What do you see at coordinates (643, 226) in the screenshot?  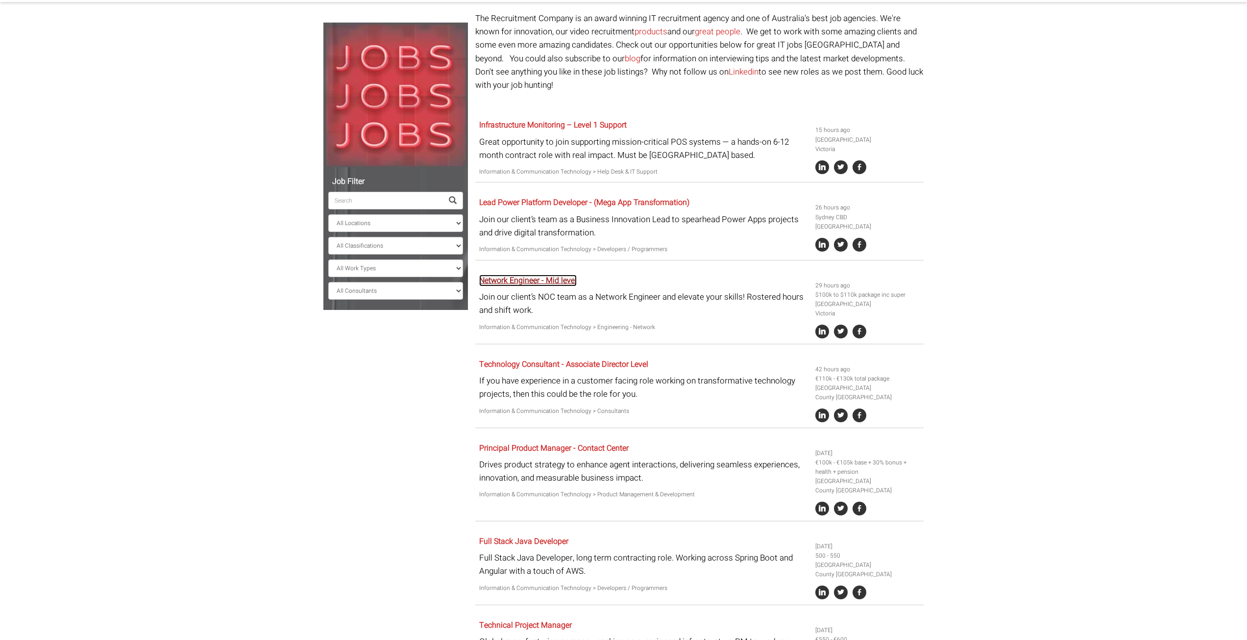 I see `p: Join our client’s team as a Business Innovation Lead to spearhead Power Apps projects and drive d...` at bounding box center [643, 226].